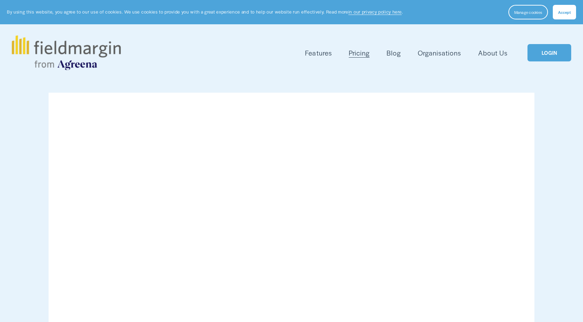 The width and height of the screenshot is (583, 322). I want to click on span: Features, so click(318, 53).